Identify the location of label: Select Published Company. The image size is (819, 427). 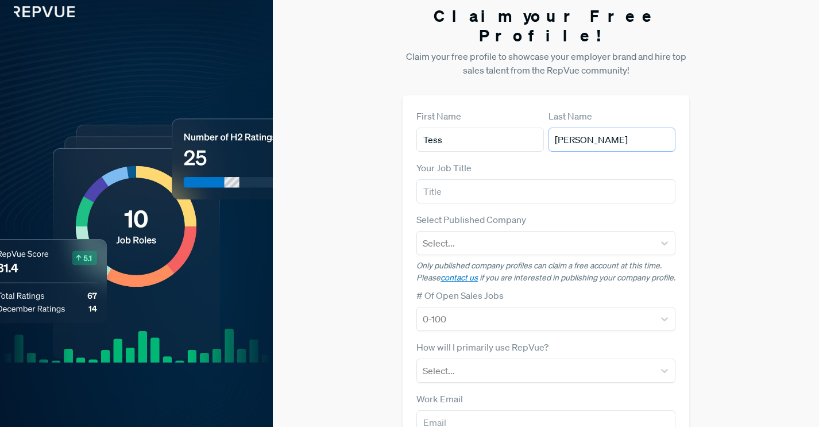
(471, 219).